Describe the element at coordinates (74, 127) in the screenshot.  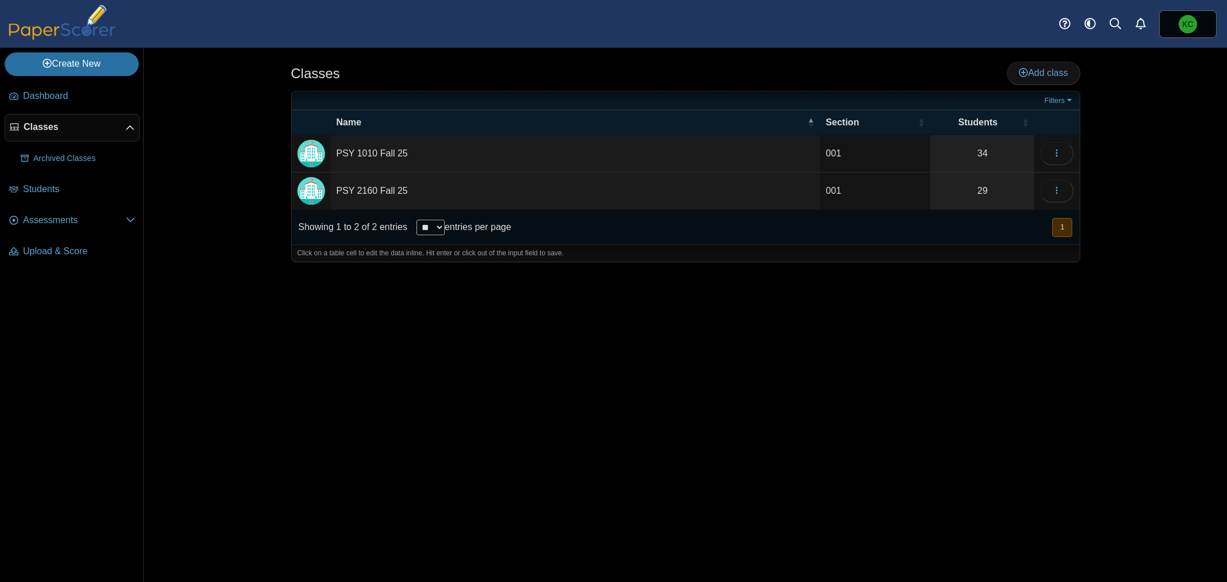
I see `span: Classes` at that location.